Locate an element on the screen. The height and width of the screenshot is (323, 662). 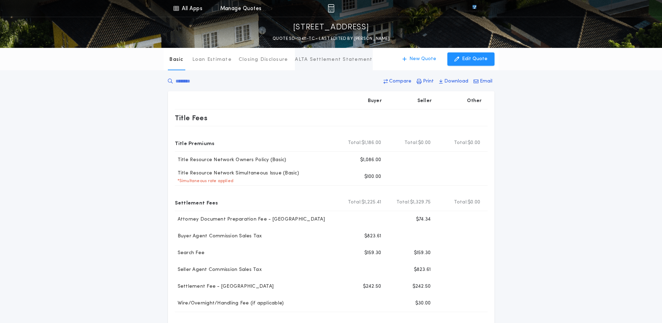
p: Title Fees is located at coordinates (191, 118).